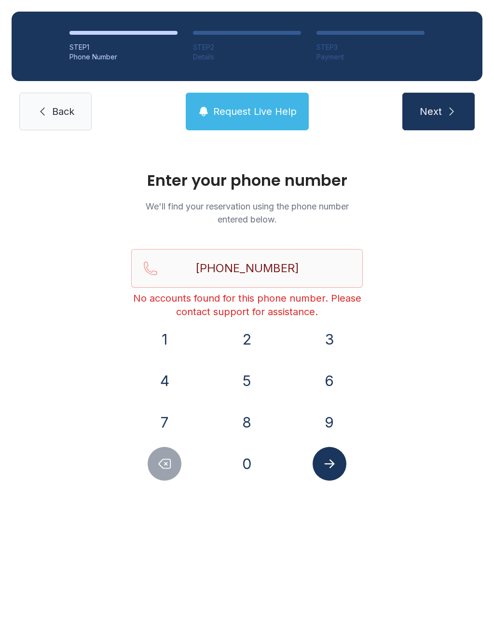 This screenshot has height=638, width=494. Describe the element at coordinates (330, 464) in the screenshot. I see `button: Submit lookup form` at that location.